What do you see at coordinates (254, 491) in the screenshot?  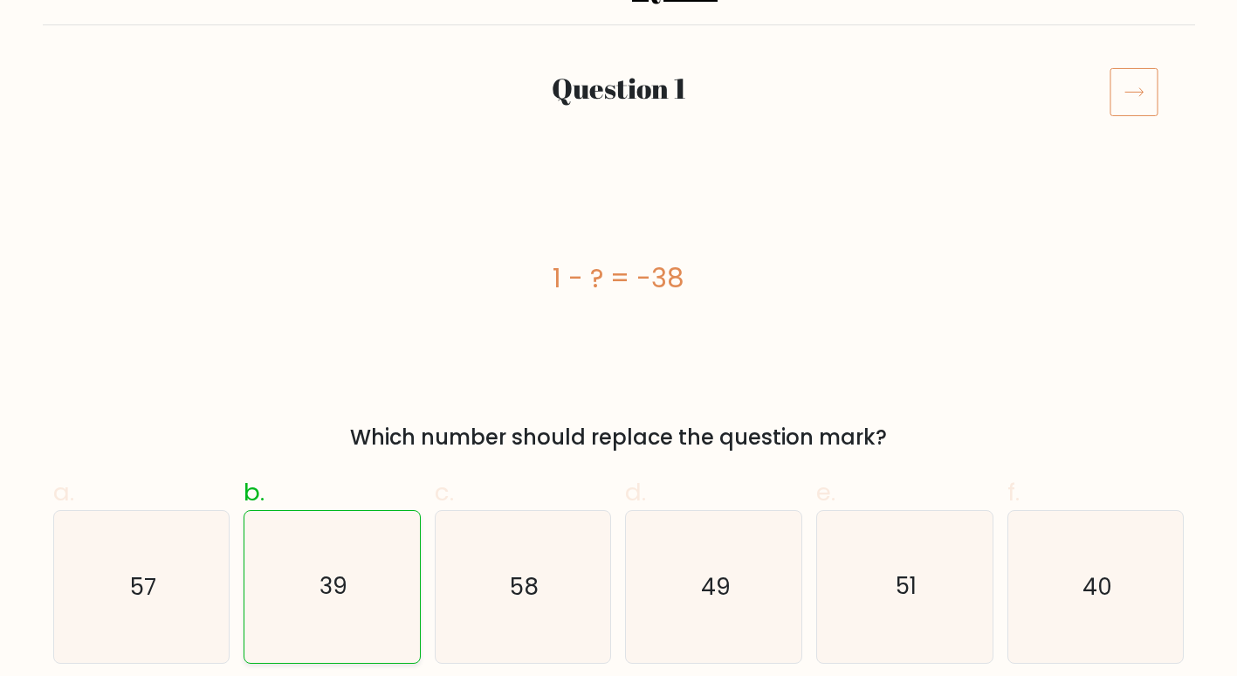 I see `span: b.` at bounding box center [254, 491].